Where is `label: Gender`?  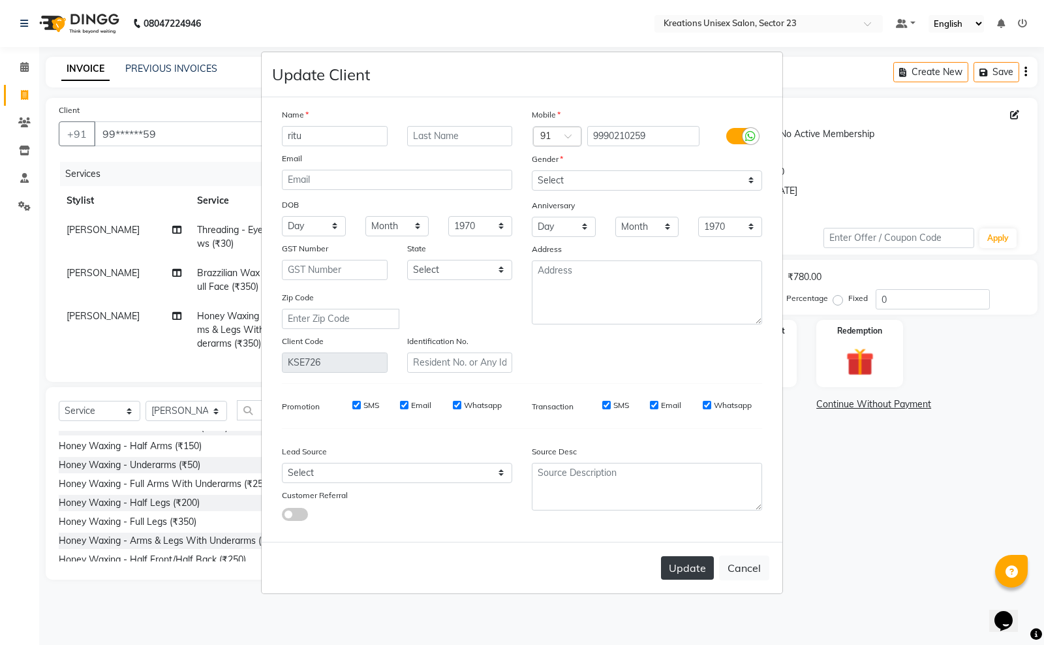 label: Gender is located at coordinates (548, 159).